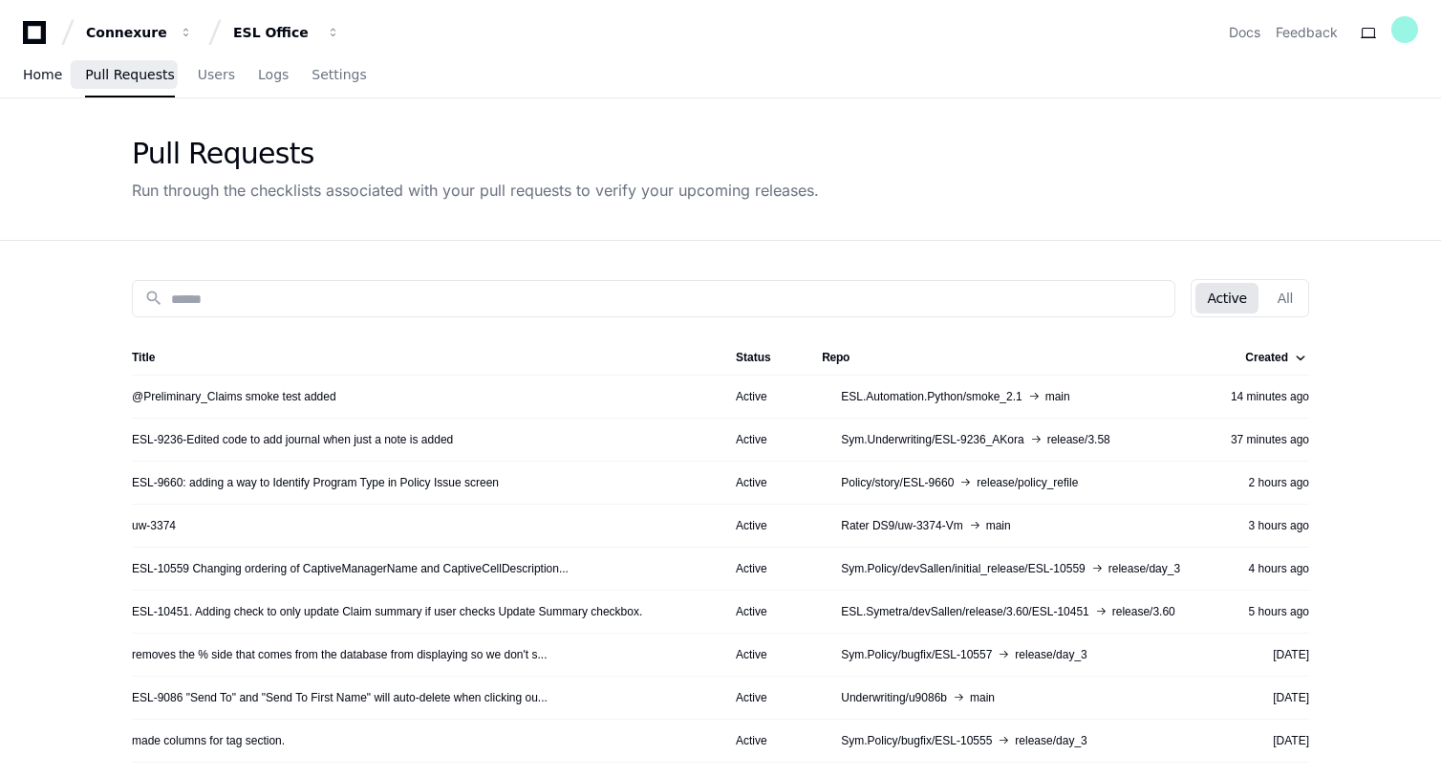  What do you see at coordinates (129, 76) in the screenshot?
I see `a: Pull Requests` at bounding box center [129, 76].